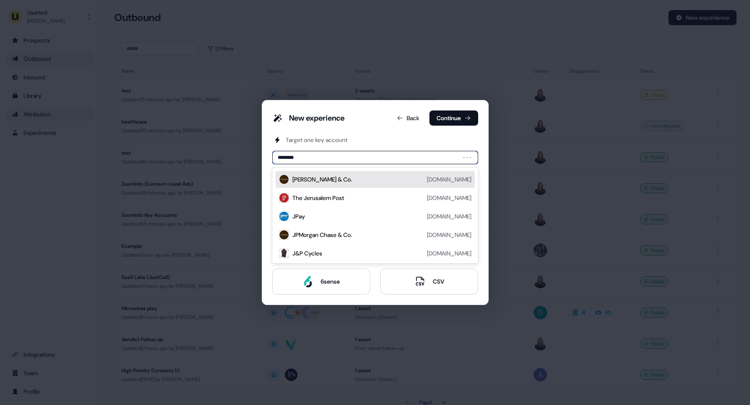 This screenshot has height=405, width=750. What do you see at coordinates (438, 282) in the screenshot?
I see `div: CSV` at bounding box center [438, 282].